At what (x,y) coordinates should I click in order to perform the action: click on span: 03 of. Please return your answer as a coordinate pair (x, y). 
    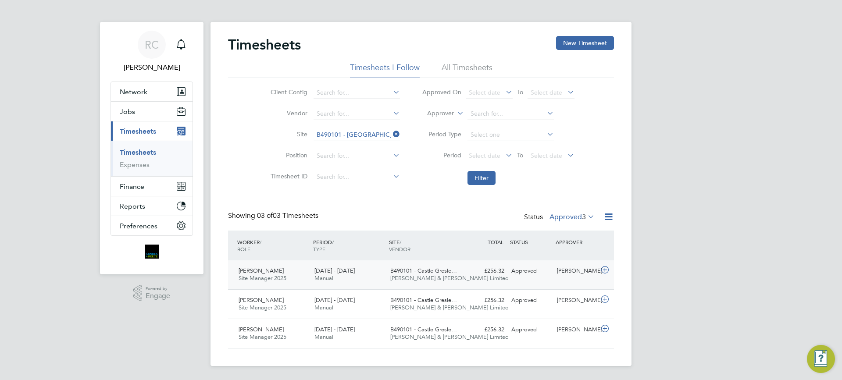
    Looking at the image, I should click on (265, 216).